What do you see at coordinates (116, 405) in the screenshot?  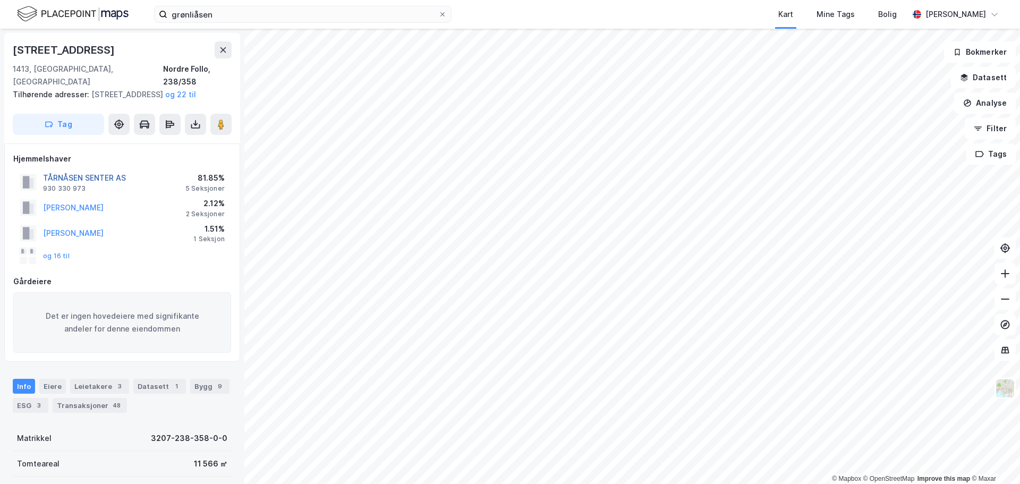 I see `div: 48` at bounding box center [116, 405].